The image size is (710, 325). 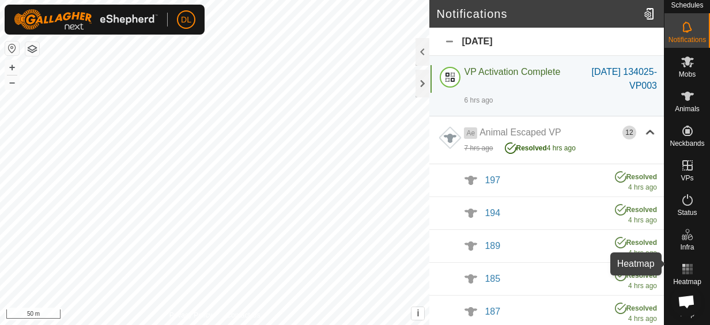 I want to click on span: i, so click(x=418, y=313).